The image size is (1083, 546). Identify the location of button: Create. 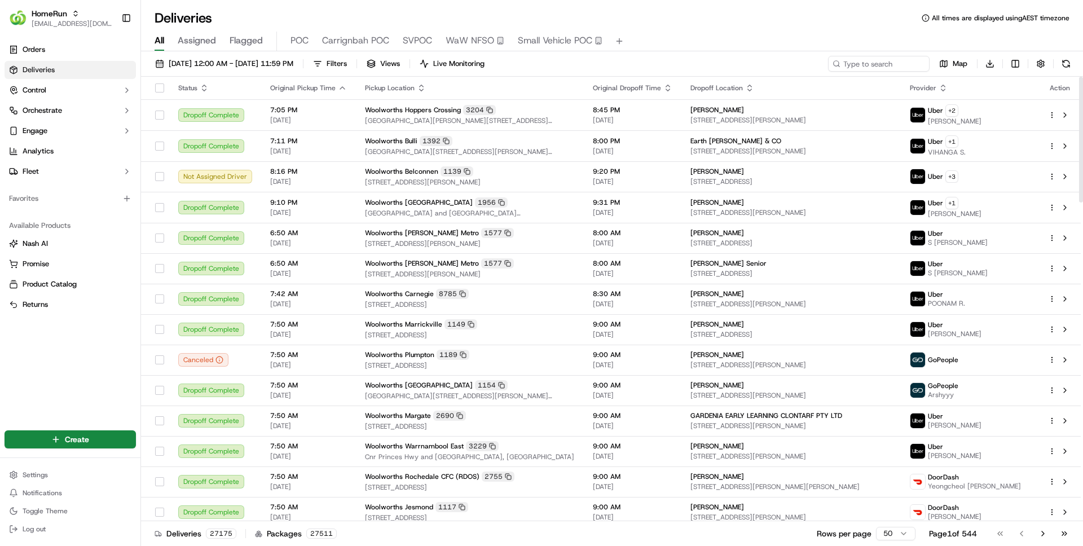
(70, 439).